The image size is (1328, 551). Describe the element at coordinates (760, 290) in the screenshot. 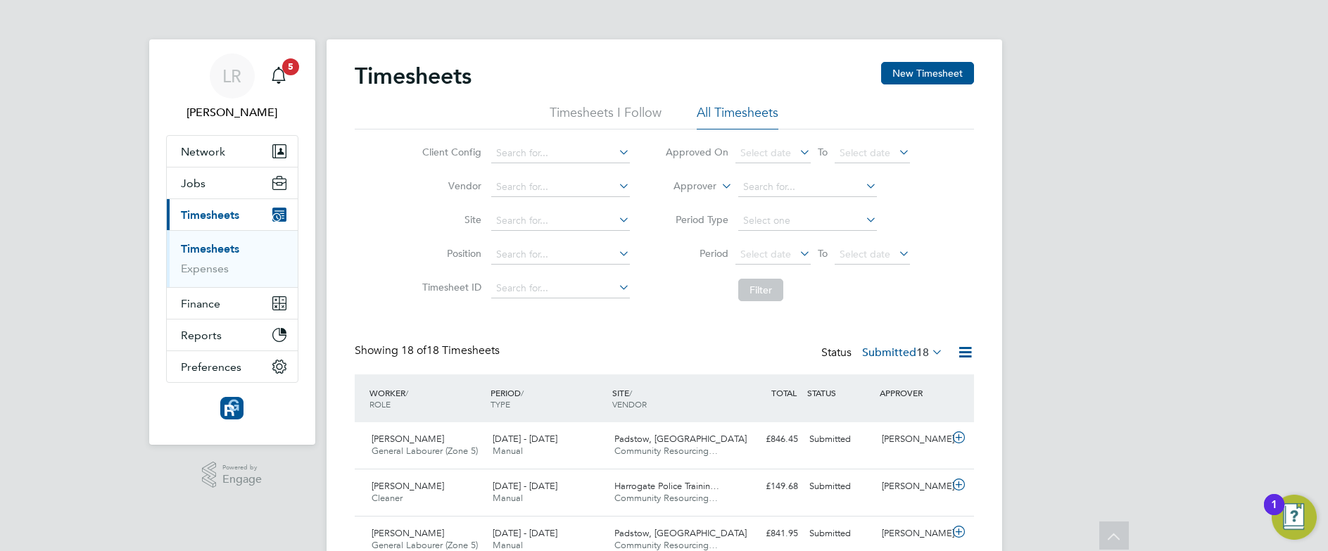

I see `button: Filter` at that location.